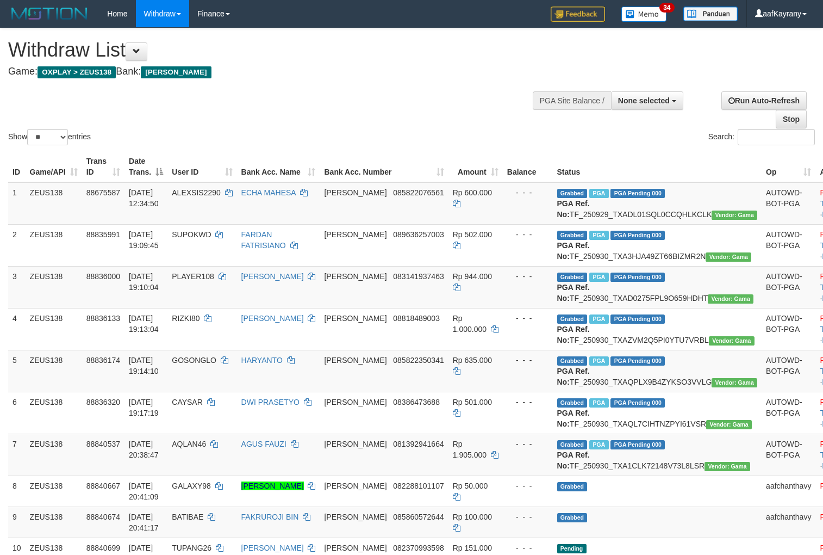  I want to click on span: 34, so click(667, 8).